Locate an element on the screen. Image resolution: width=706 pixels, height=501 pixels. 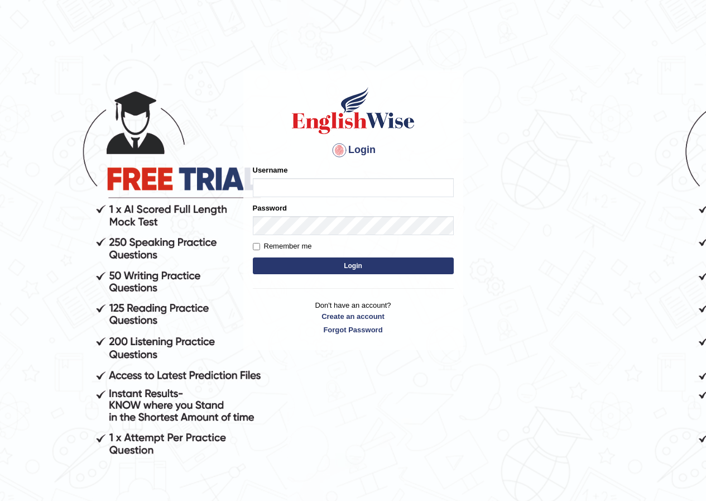
img: Logo of English Wise sign in for intelligent practice with AI is located at coordinates (353, 111).